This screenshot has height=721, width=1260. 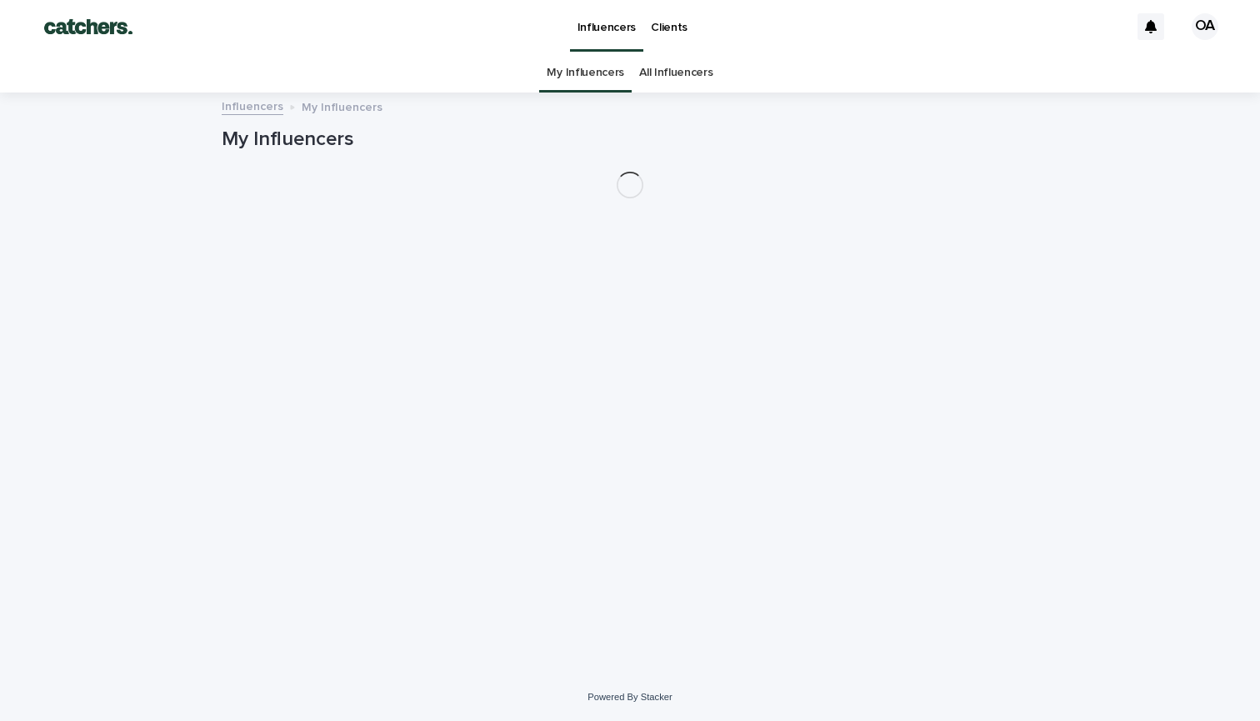 I want to click on p: My Influencers, so click(x=342, y=106).